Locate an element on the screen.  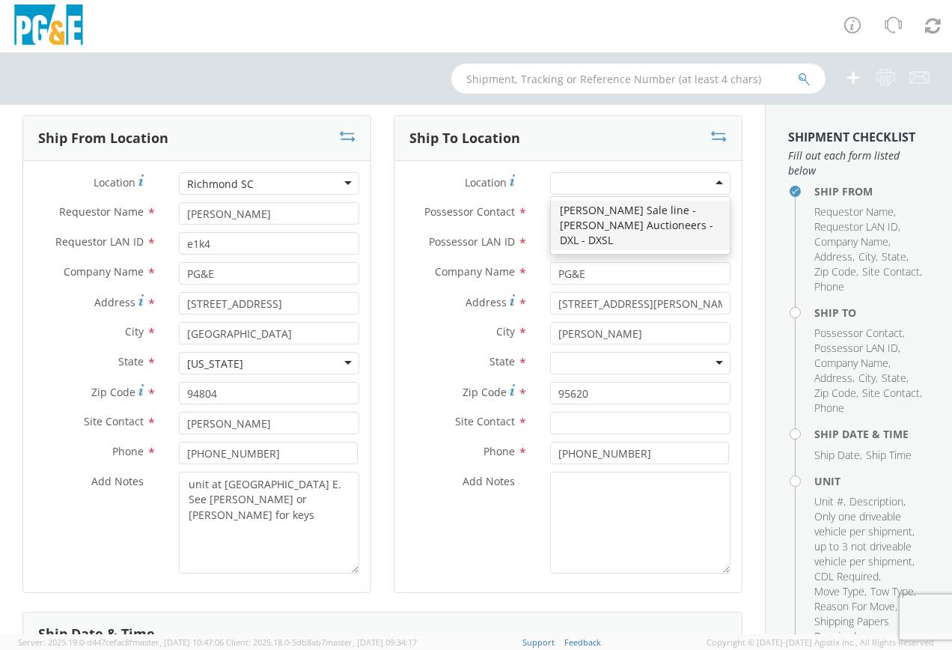
a: Feedback is located at coordinates (583, 642).